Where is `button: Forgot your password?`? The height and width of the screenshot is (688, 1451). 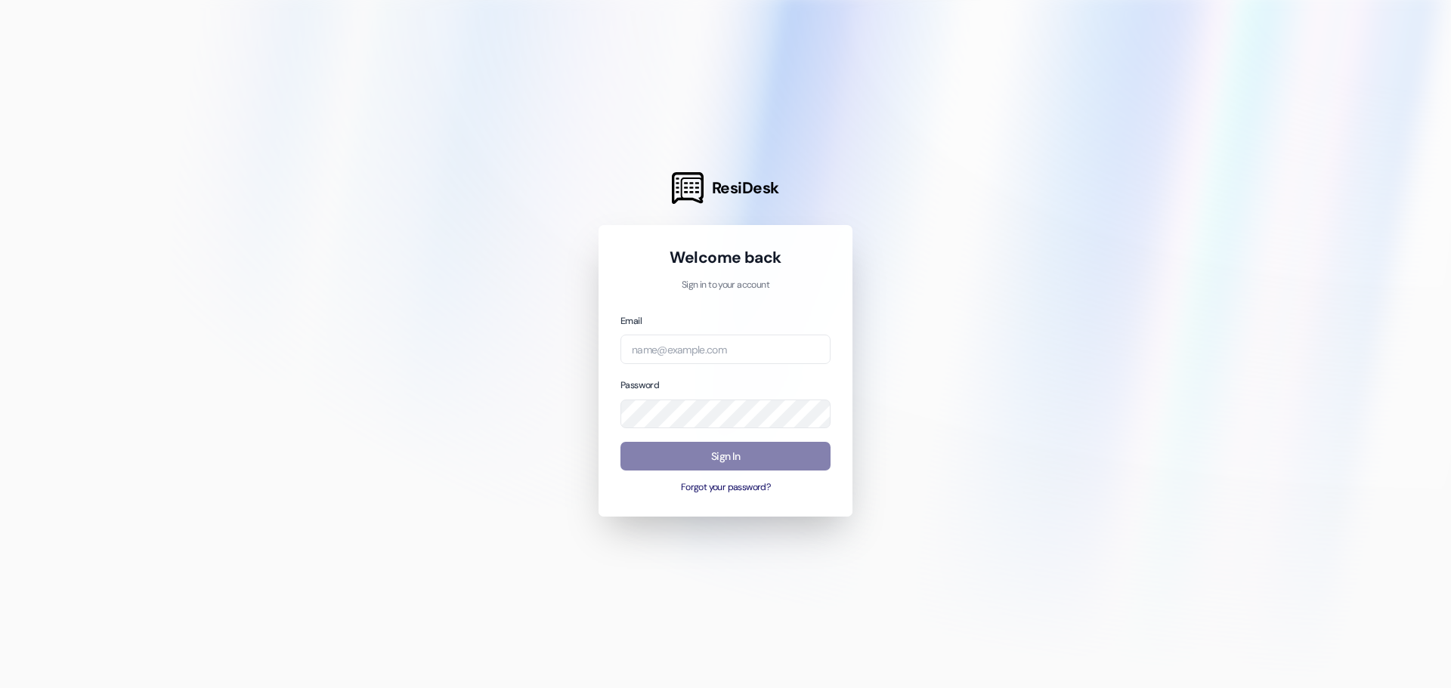
button: Forgot your password? is located at coordinates (725, 488).